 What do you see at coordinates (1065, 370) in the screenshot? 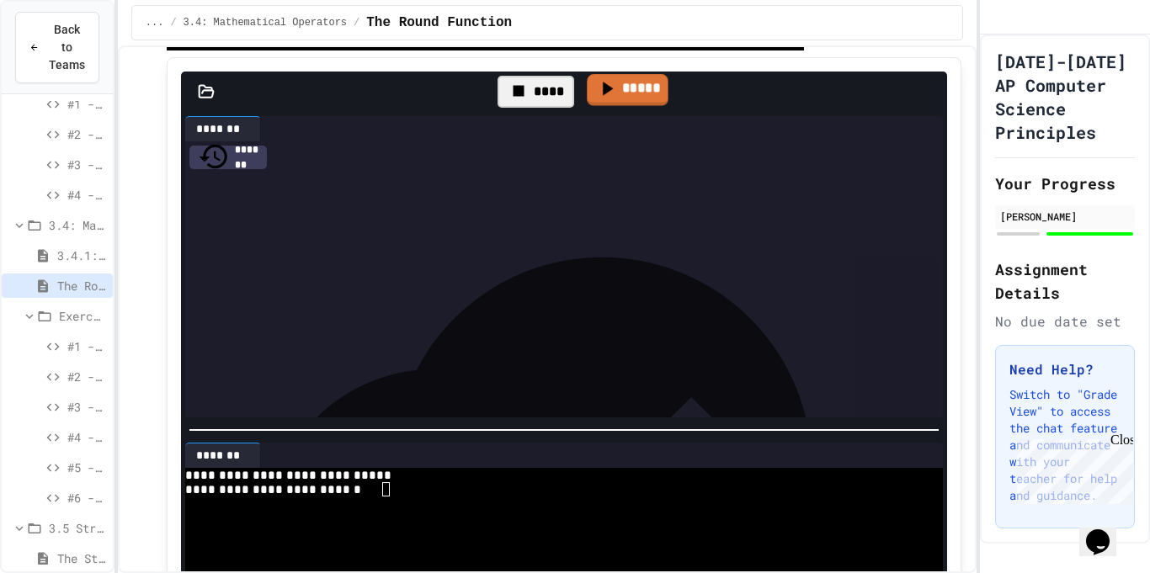
I see `h3: Need Help?` at bounding box center [1065, 370].